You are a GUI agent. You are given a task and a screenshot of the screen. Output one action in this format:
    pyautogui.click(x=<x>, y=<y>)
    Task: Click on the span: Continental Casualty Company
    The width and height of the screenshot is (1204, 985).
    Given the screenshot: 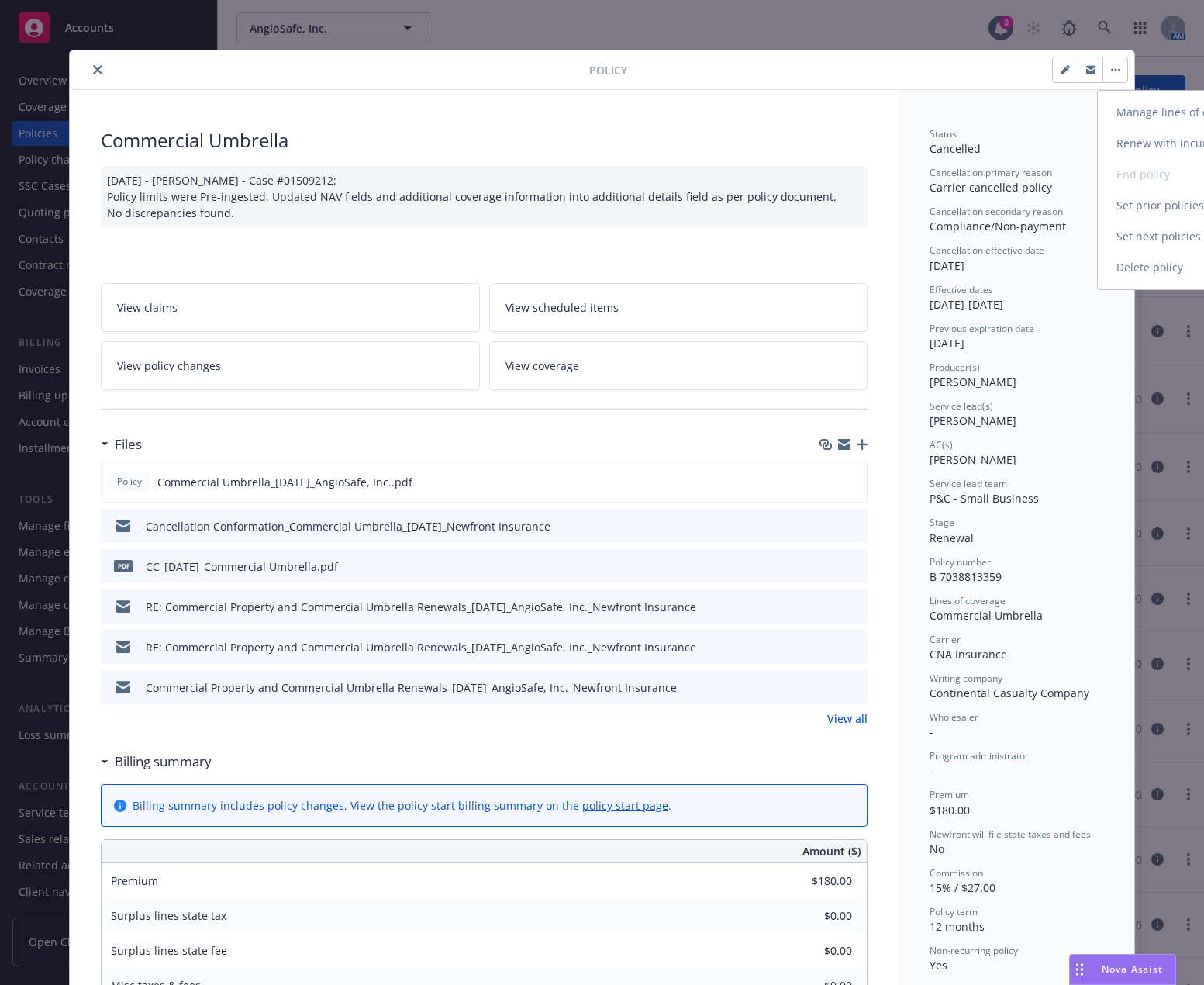 What is the action you would take?
    pyautogui.click(x=1010, y=692)
    